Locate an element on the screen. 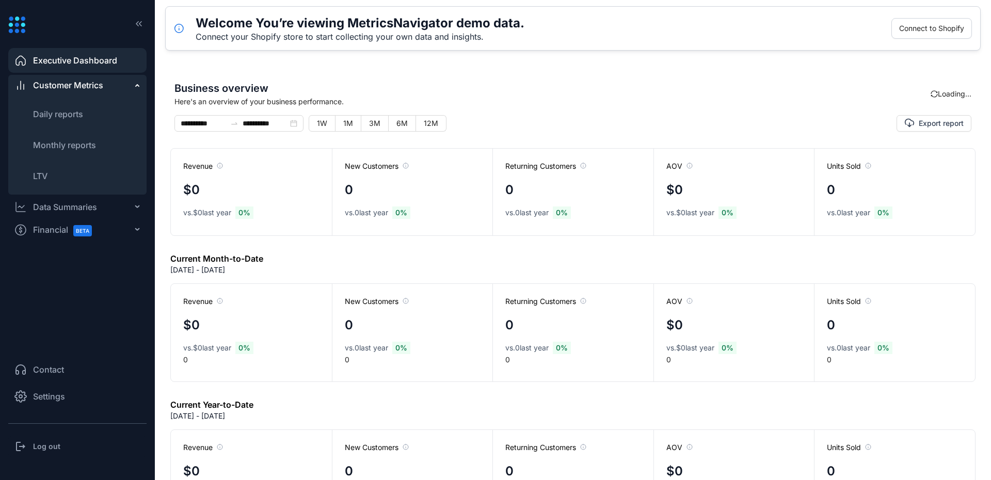 Image resolution: width=991 pixels, height=480 pixels. span: BETA is located at coordinates (83, 231).